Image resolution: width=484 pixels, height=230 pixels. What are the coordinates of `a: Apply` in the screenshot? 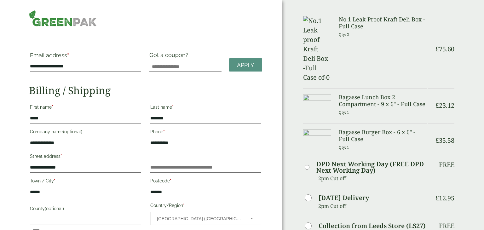 It's located at (246, 65).